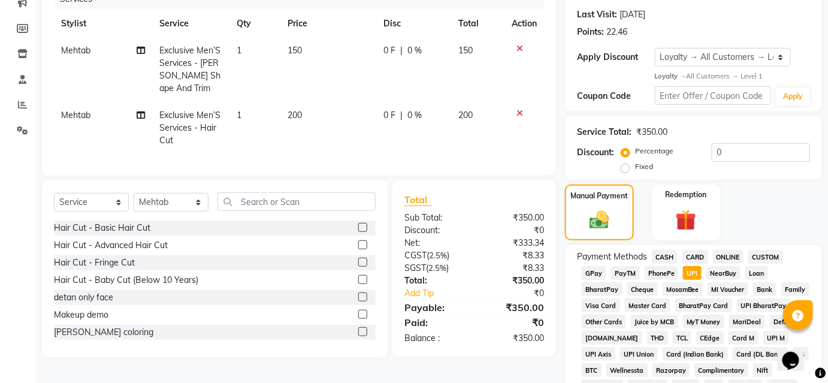  Describe the element at coordinates (478, 23) in the screenshot. I see `th: Total` at that location.